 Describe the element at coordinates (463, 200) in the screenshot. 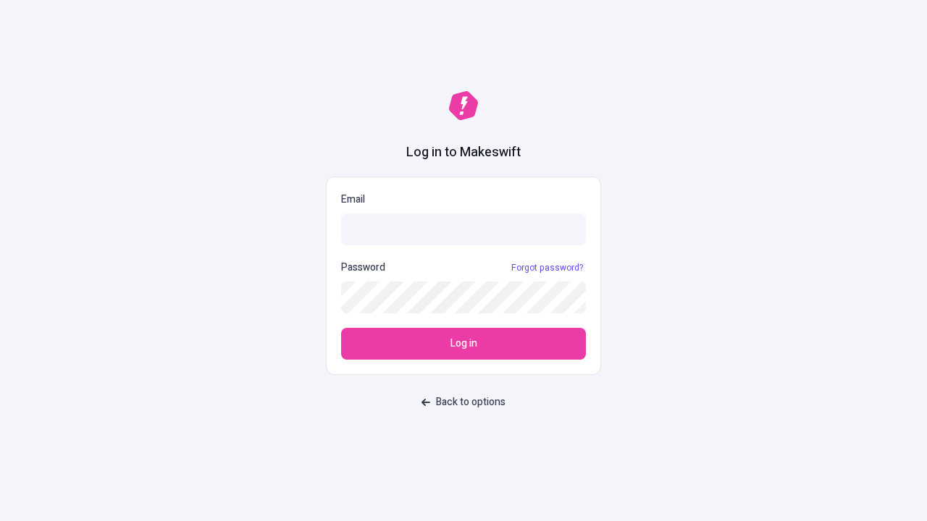

I see `p: Email` at that location.